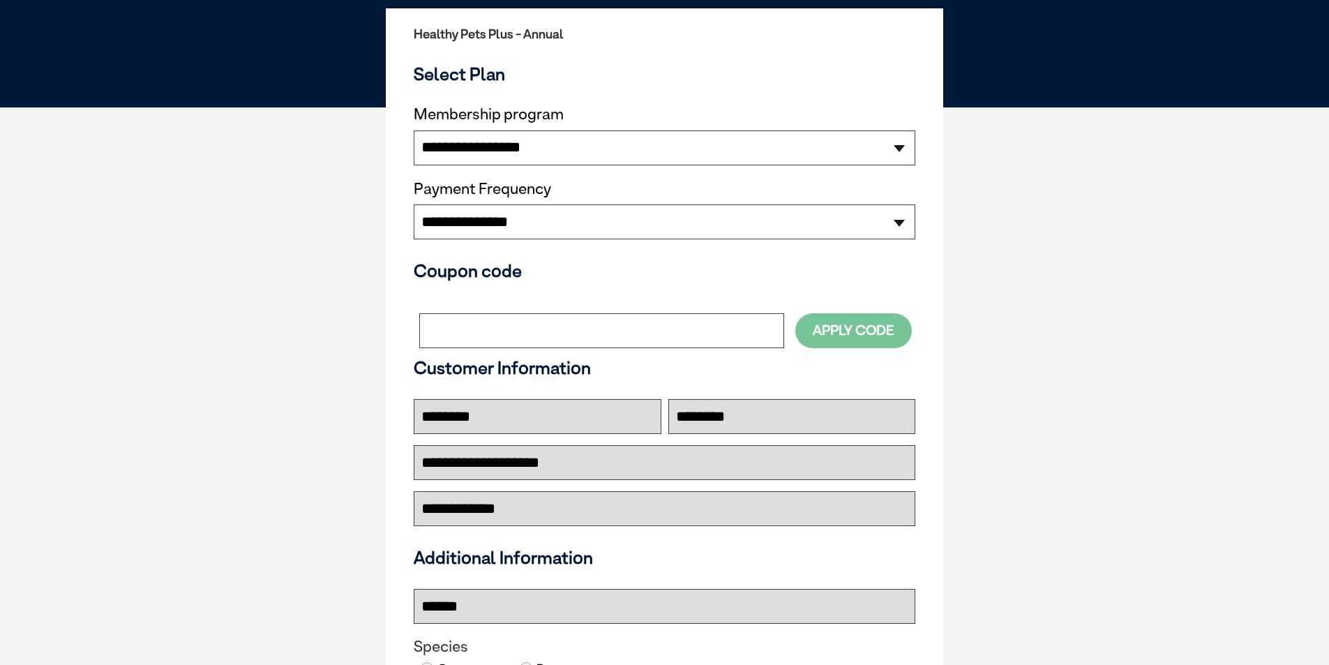 Image resolution: width=1329 pixels, height=665 pixels. Describe the element at coordinates (664, 34) in the screenshot. I see `h2: Healthy Pets Plus - Annual` at that location.